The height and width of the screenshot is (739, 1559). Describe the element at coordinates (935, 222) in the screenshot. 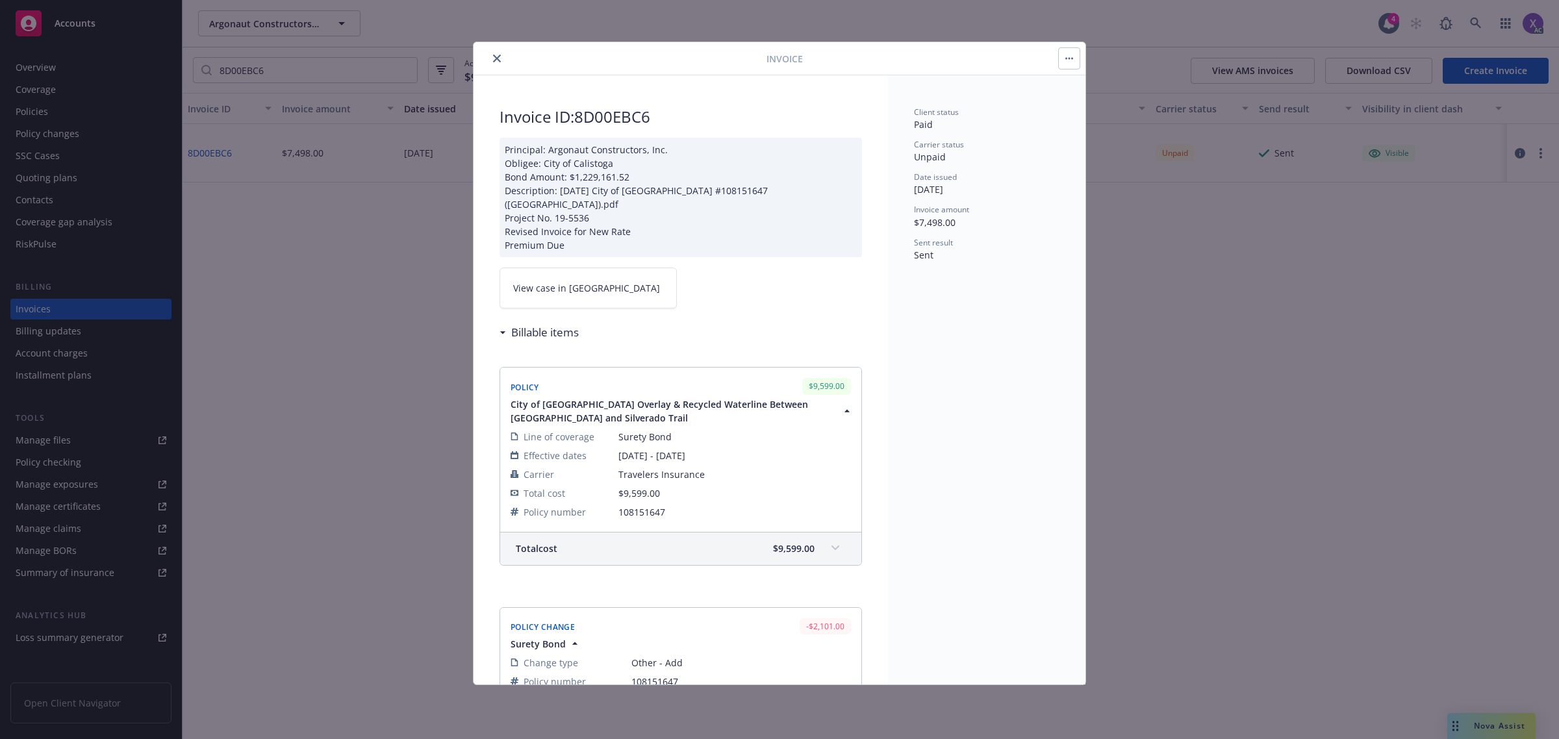

I see `span: $7,498.00` at that location.